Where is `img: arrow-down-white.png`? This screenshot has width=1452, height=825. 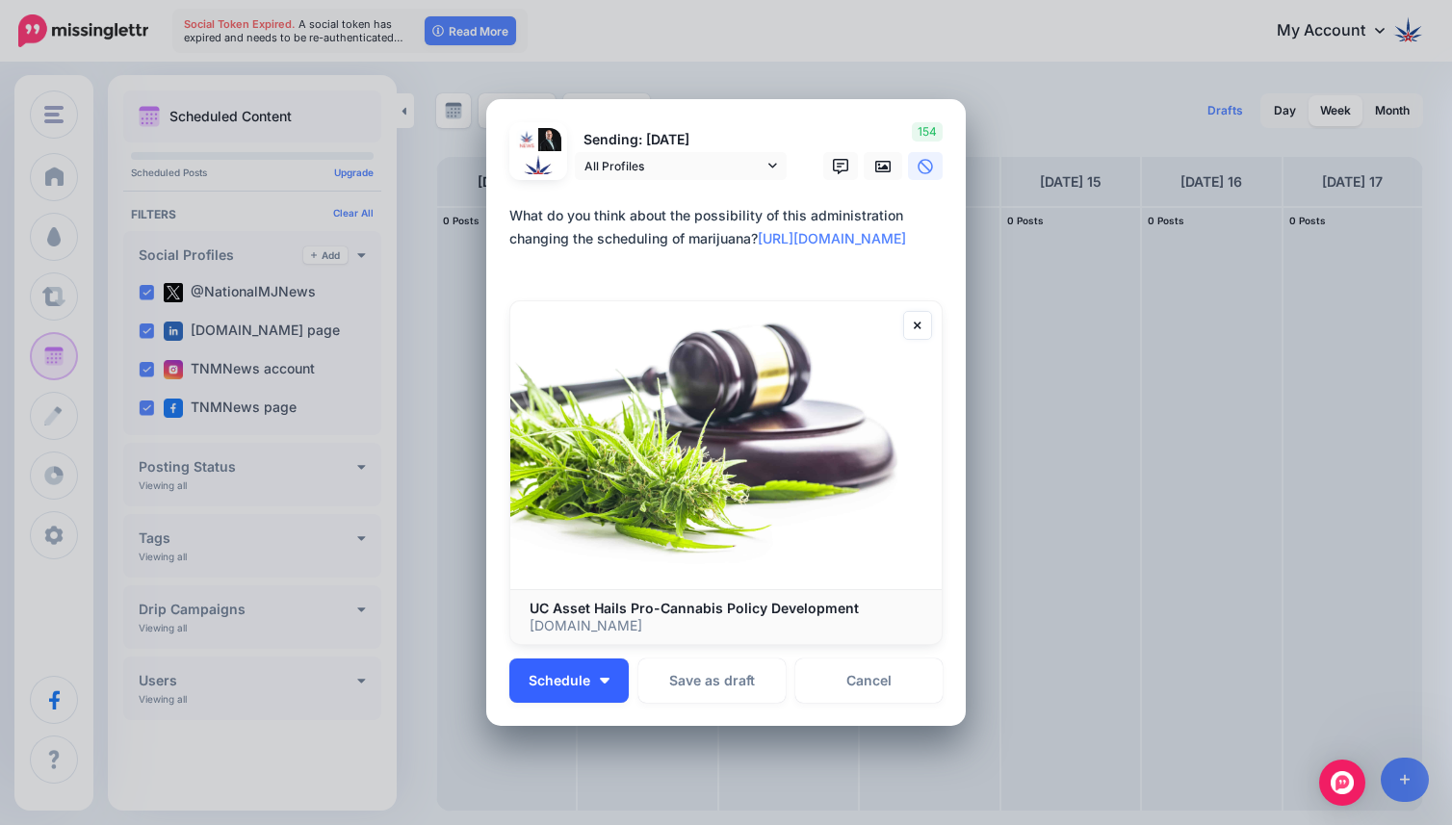 img: arrow-down-white.png is located at coordinates (605, 681).